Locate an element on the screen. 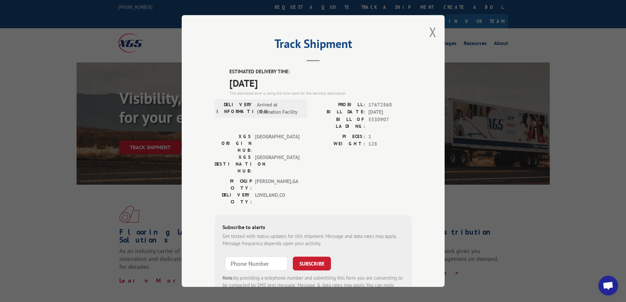 Image resolution: width=626 pixels, height=302 pixels. label: DELIVERY CITY: is located at coordinates (233, 198).